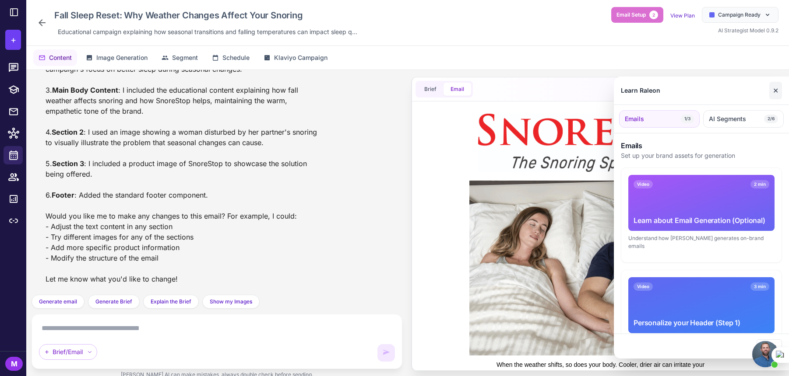  Describe the element at coordinates (743, 119) in the screenshot. I see `button: AI Segments2/6` at that location.